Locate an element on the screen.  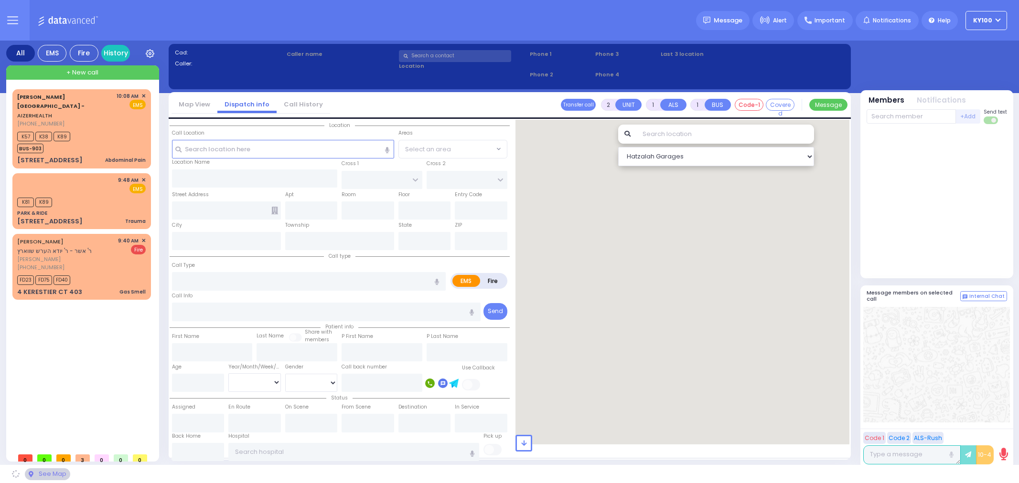
label: Call back number is located at coordinates (364, 367).